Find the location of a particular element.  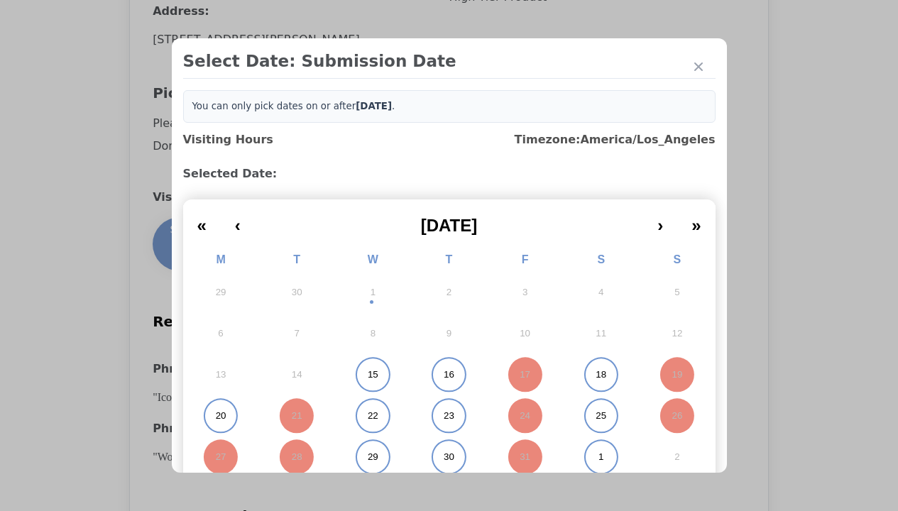

abbr: November 2, 2025 is located at coordinates (676, 457).